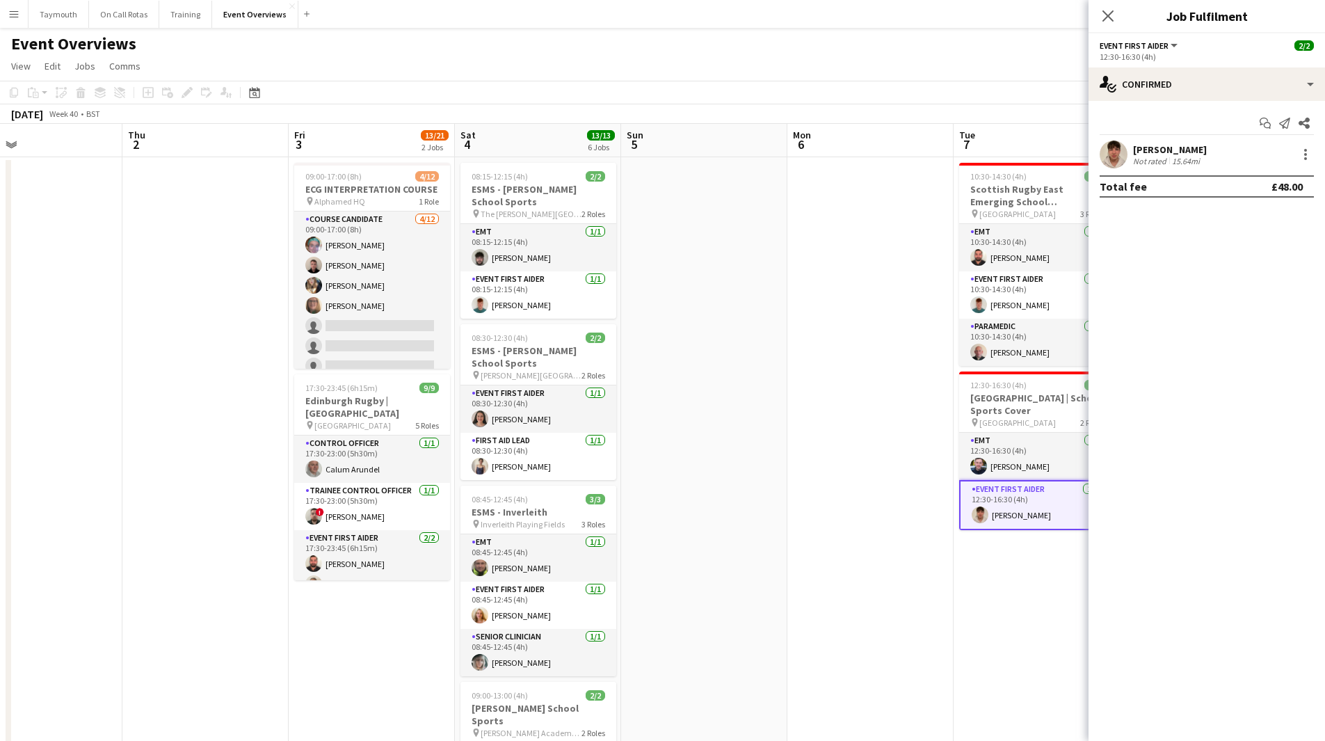 The width and height of the screenshot is (1325, 741). Describe the element at coordinates (1037, 264) in the screenshot. I see `app-job-card: 10:30-14:30 (4h)3/3Scottish Rugby East Emerging School Championships | Newbattle [GEOGRAPHIC_DATA...` at that location.